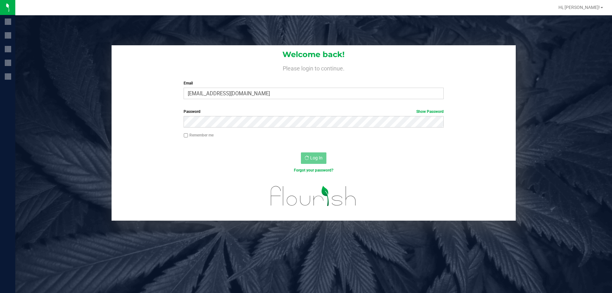 This screenshot has width=612, height=293. Describe the element at coordinates (314, 196) in the screenshot. I see `img: flourish_logo.svg` at that location.